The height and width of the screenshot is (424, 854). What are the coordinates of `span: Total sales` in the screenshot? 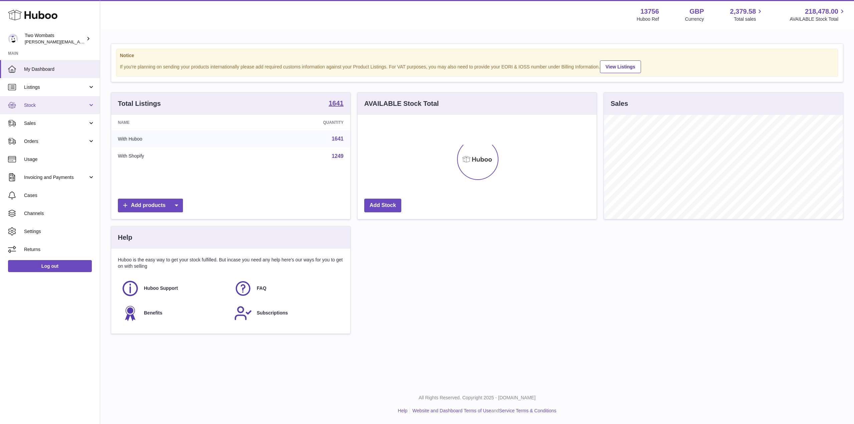 It's located at (749, 19).